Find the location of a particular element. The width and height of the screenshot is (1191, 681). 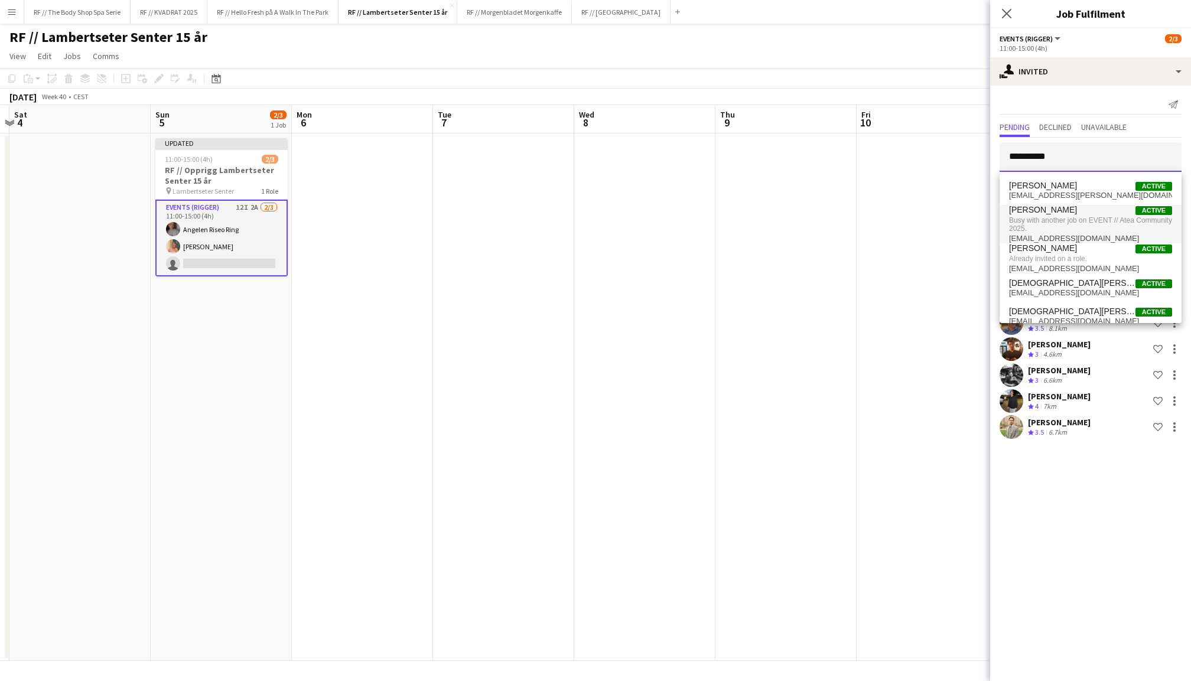

a: View is located at coordinates (18, 56).